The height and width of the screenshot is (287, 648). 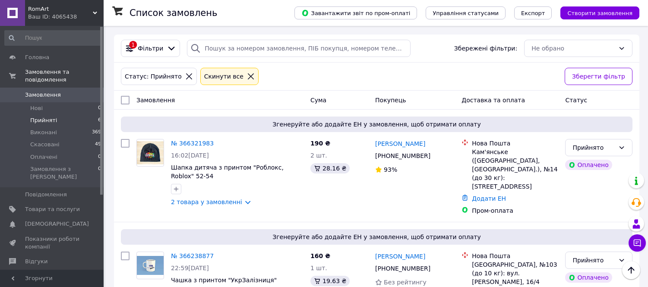 I want to click on h1: Список замовлень, so click(x=173, y=13).